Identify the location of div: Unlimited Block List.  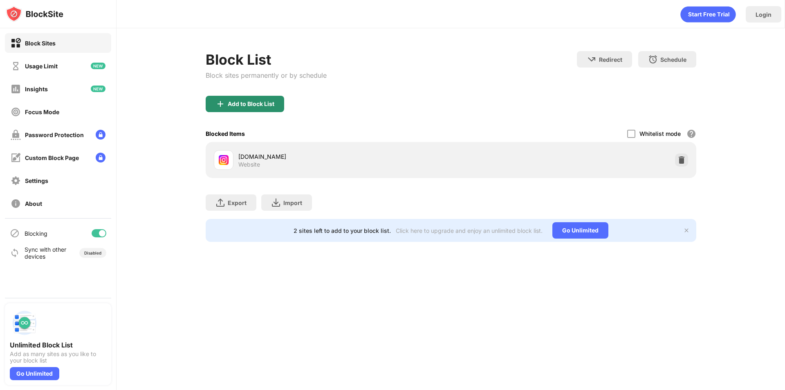
(58, 345).